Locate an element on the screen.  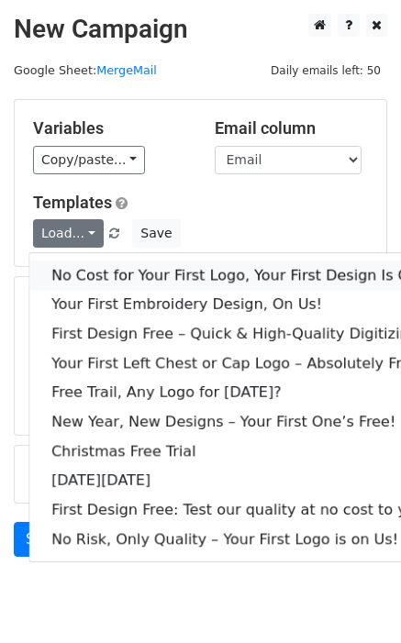
div: Chat Widget is located at coordinates (355, 599).